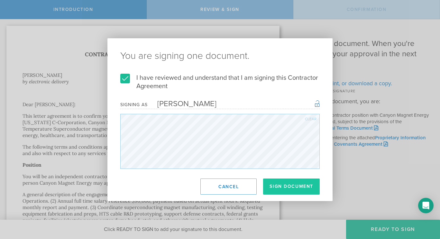 Image resolution: width=440 pixels, height=239 pixels. I want to click on button: Cancel, so click(229, 187).